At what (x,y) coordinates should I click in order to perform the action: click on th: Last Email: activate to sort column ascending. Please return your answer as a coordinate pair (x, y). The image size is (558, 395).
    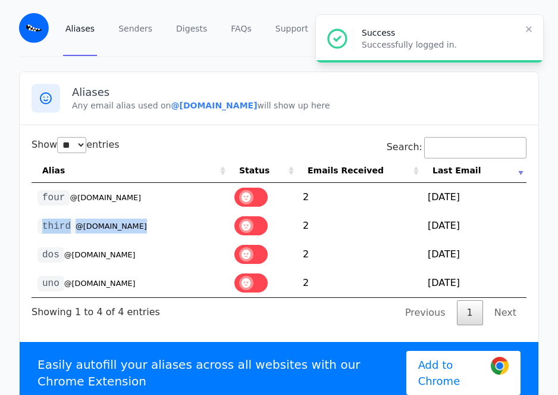
    Looking at the image, I should click on (475, 170).